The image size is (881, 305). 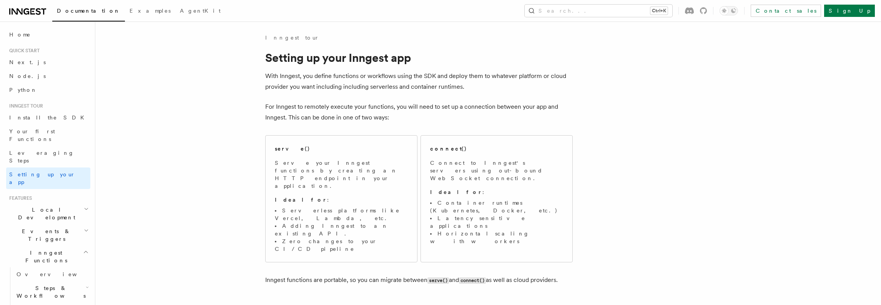 What do you see at coordinates (341, 230) in the screenshot?
I see `li: Adding Inngest to an existing API.` at bounding box center [341, 230].